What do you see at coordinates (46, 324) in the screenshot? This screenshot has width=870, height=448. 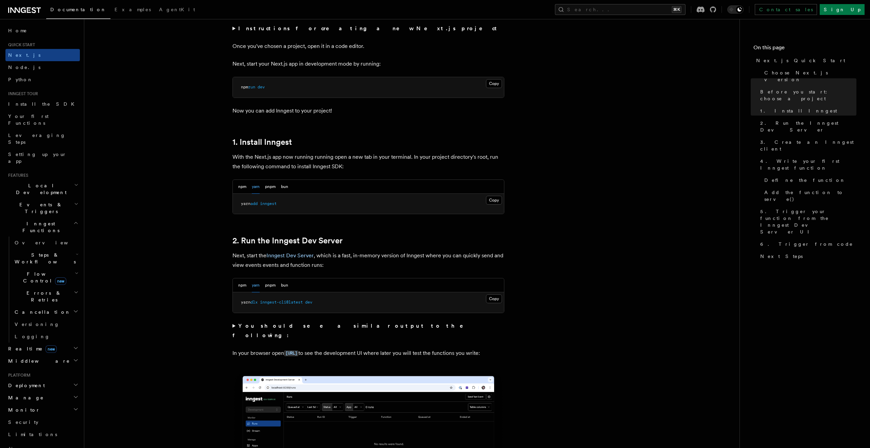 I see `a: Versioning` at bounding box center [46, 324].